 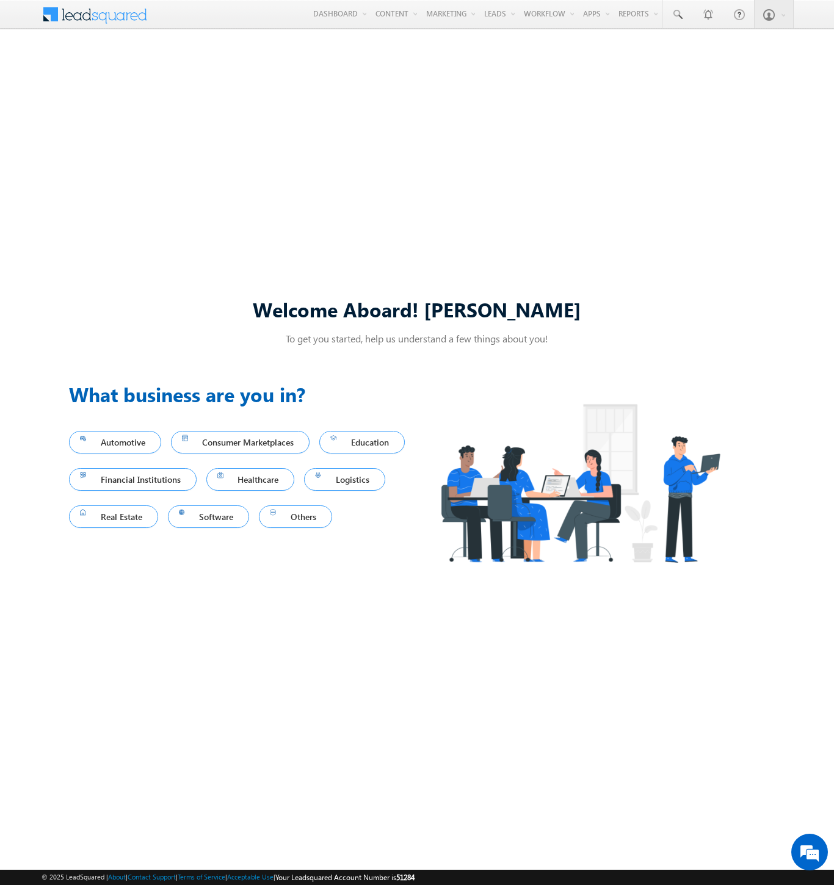 I want to click on a: Terms of Service, so click(x=202, y=877).